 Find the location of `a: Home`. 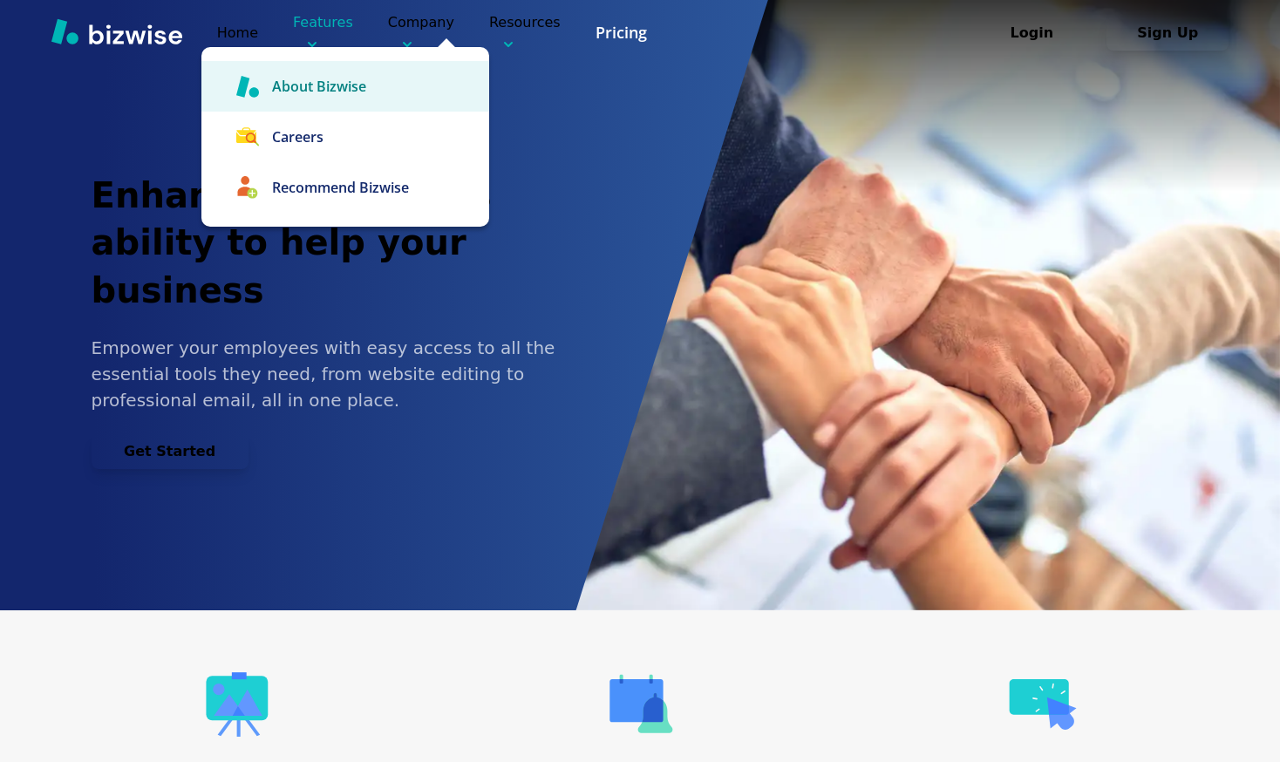

a: Home is located at coordinates (237, 32).